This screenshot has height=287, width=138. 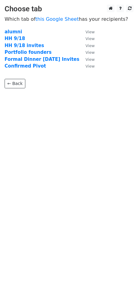 What do you see at coordinates (28, 52) in the screenshot?
I see `strong: Portfolio founders` at bounding box center [28, 52].